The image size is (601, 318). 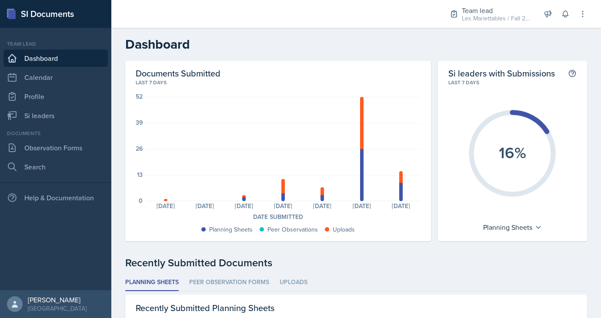 I want to click on div: Date Submitted, so click(x=278, y=217).